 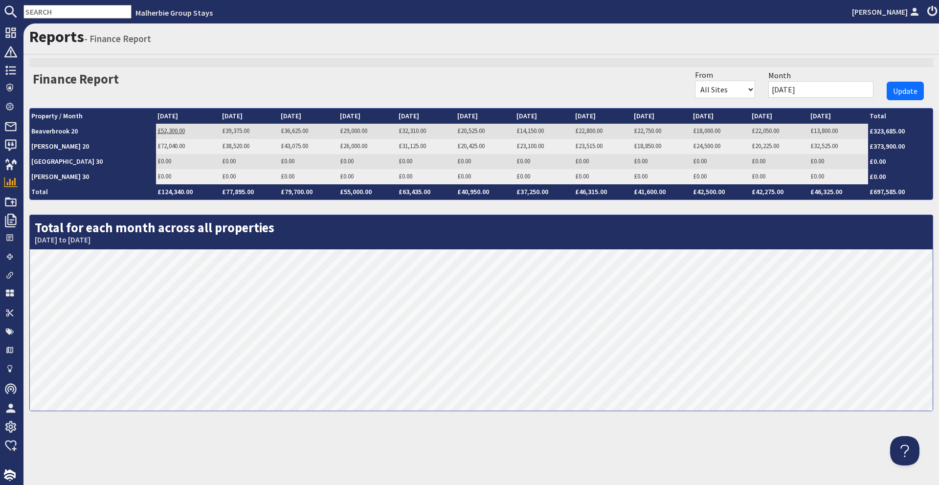 I want to click on a: £22,800.00, so click(x=589, y=131).